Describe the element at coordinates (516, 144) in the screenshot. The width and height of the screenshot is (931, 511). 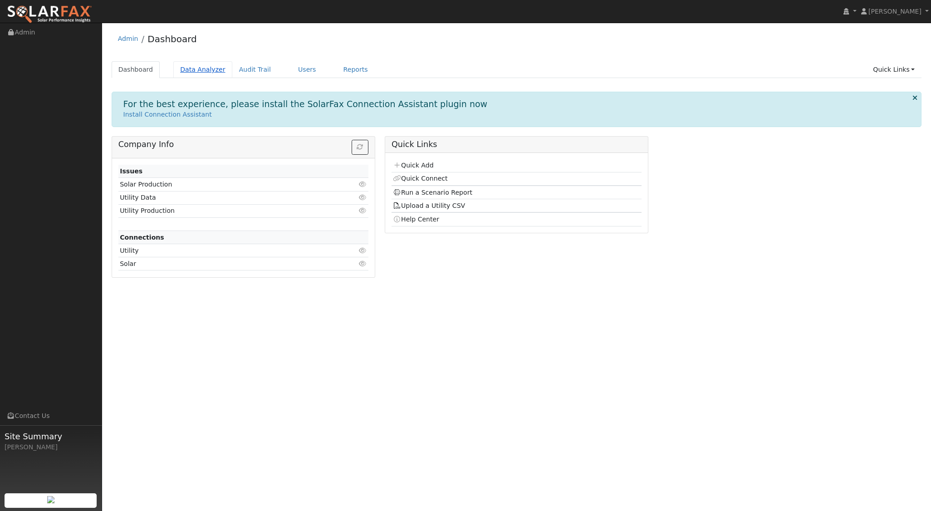
I see `h5: Quick Links` at that location.